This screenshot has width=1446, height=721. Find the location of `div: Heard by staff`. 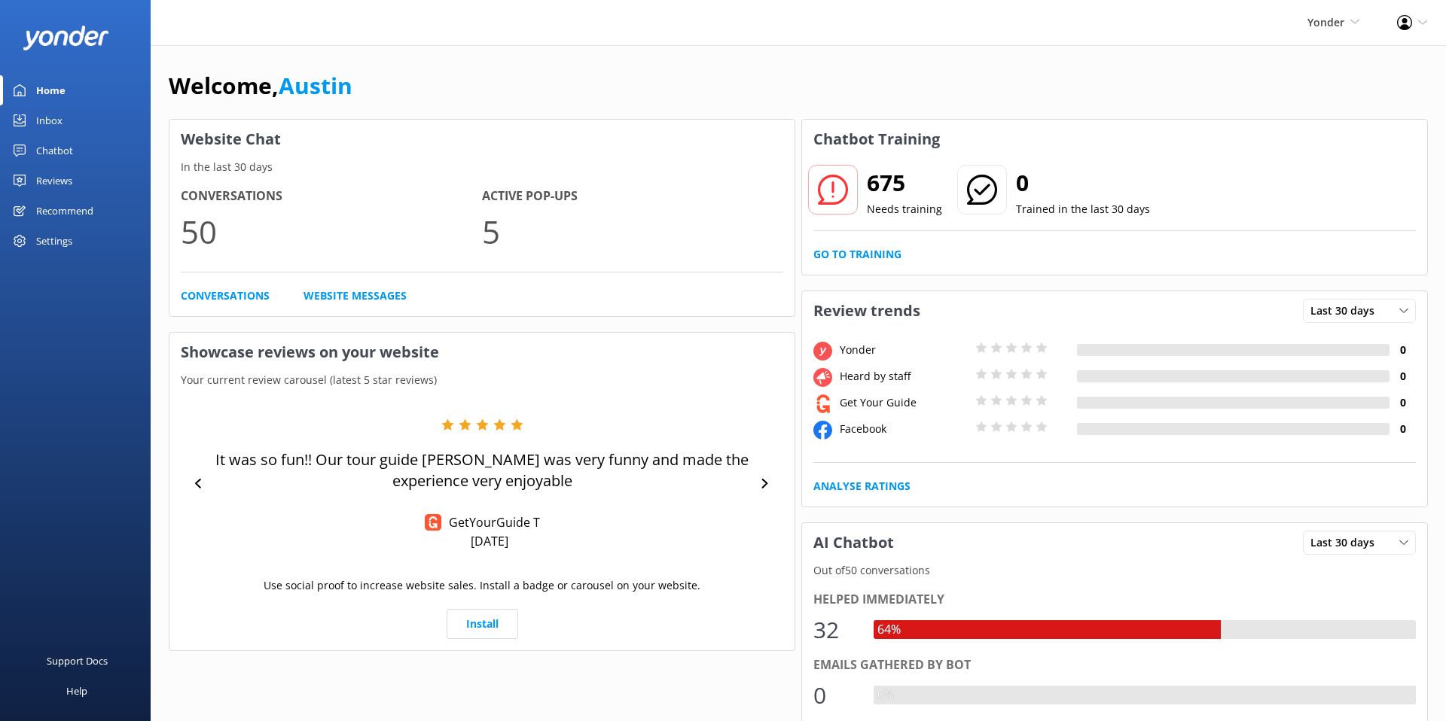

div: Heard by staff is located at coordinates (904, 376).